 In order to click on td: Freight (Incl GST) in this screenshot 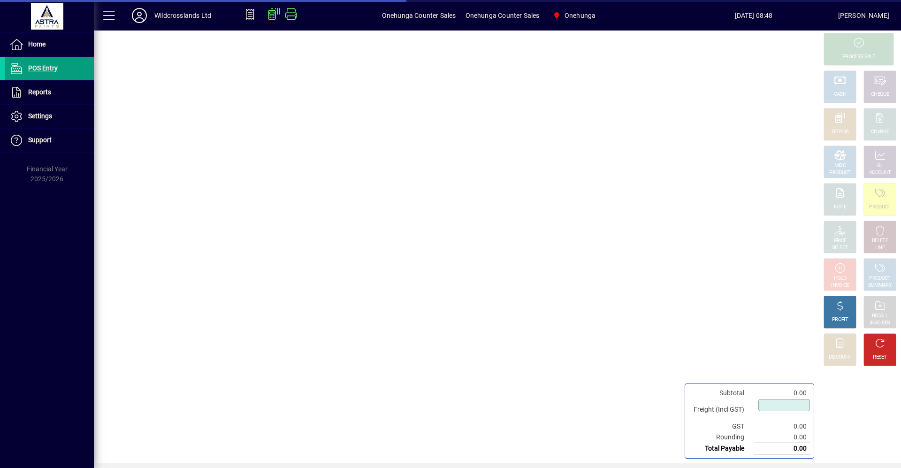, I will do `click(722, 410)`.